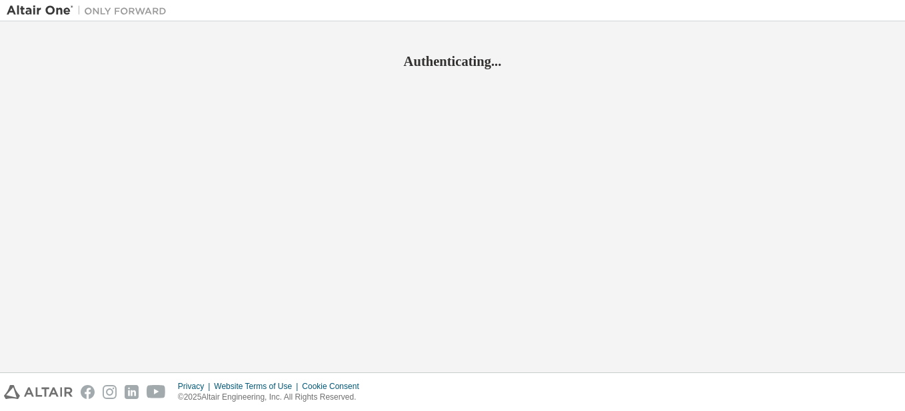 This screenshot has height=411, width=905. What do you see at coordinates (196, 386) in the screenshot?
I see `div: Privacy` at bounding box center [196, 386].